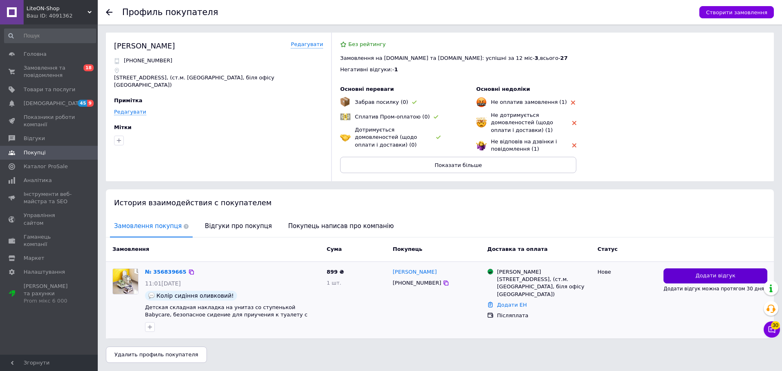  I want to click on span: Налаштування, so click(44, 272).